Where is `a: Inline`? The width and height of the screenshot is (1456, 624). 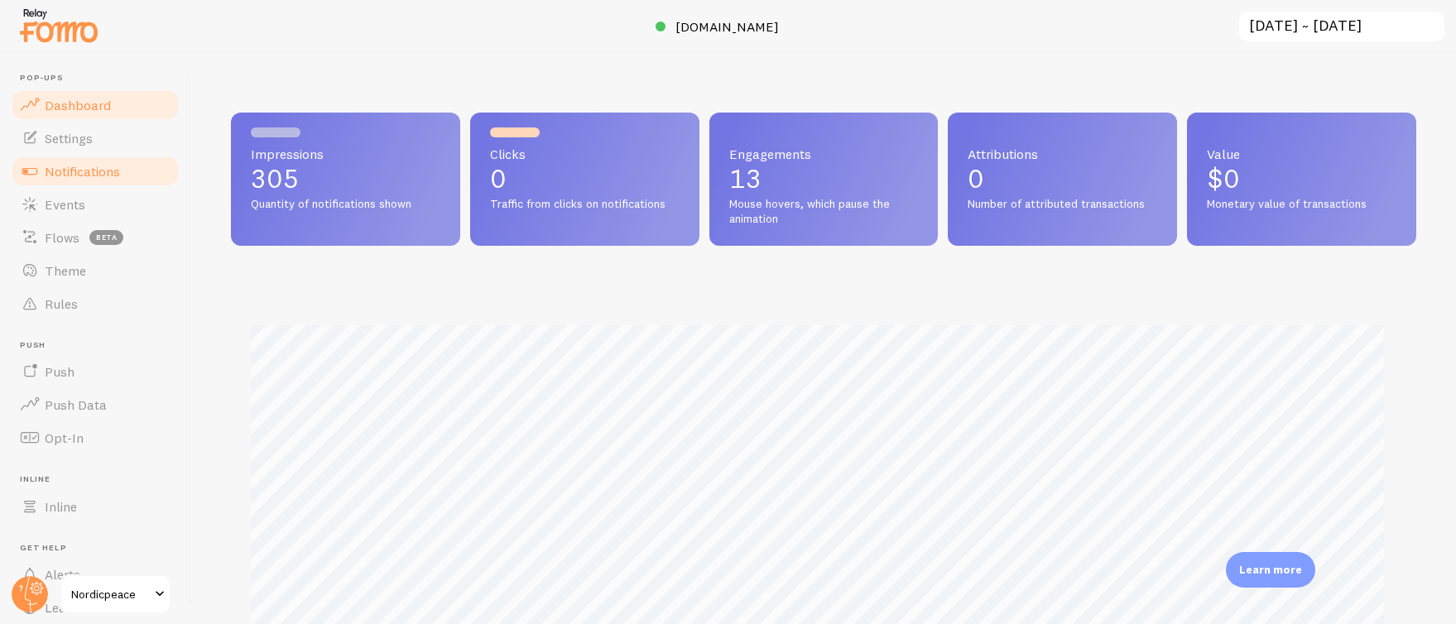 a: Inline is located at coordinates (95, 507).